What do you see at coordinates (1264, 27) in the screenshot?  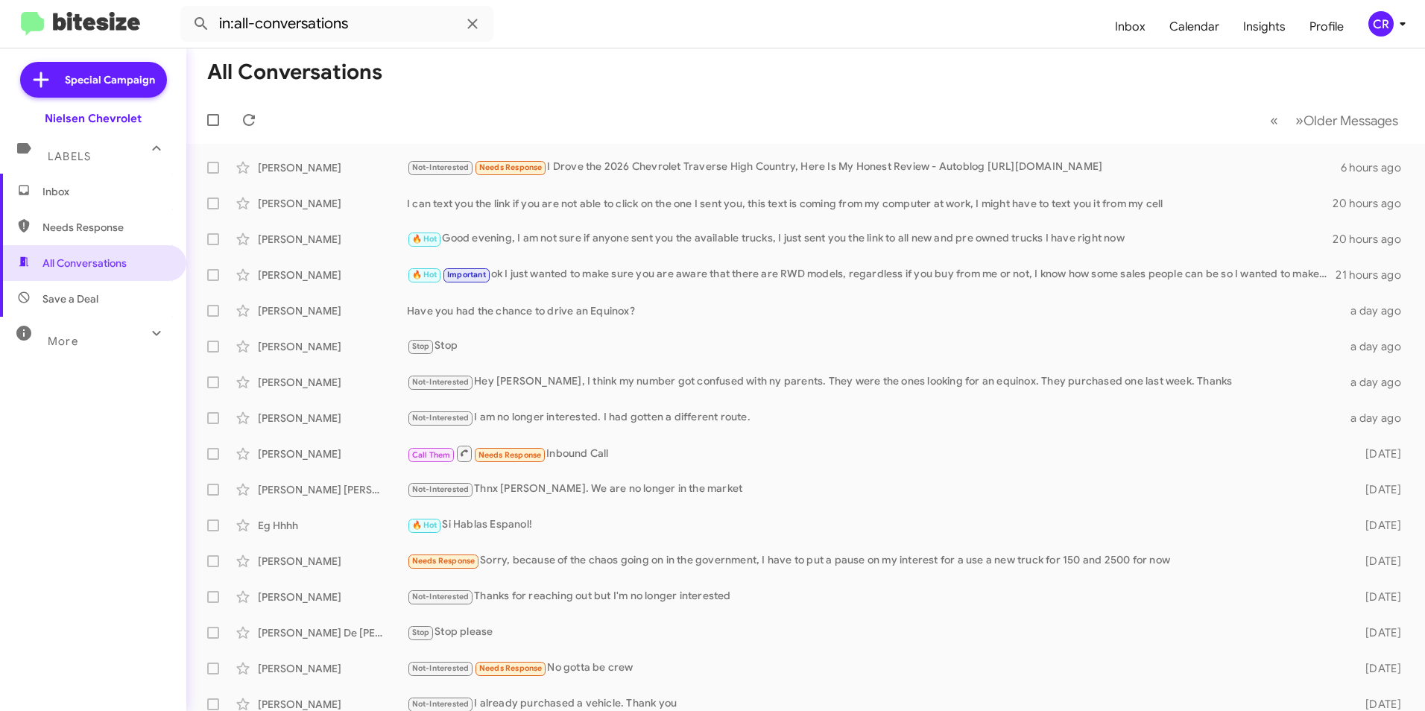 I see `a: Insights` at bounding box center [1264, 27].